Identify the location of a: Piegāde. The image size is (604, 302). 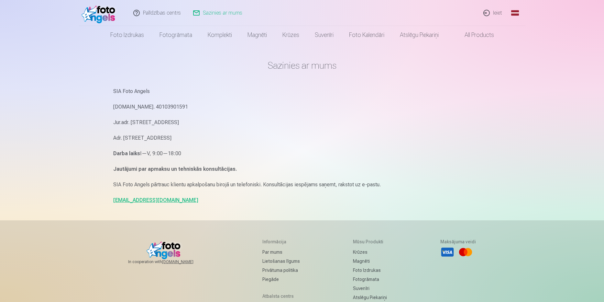
(281, 279).